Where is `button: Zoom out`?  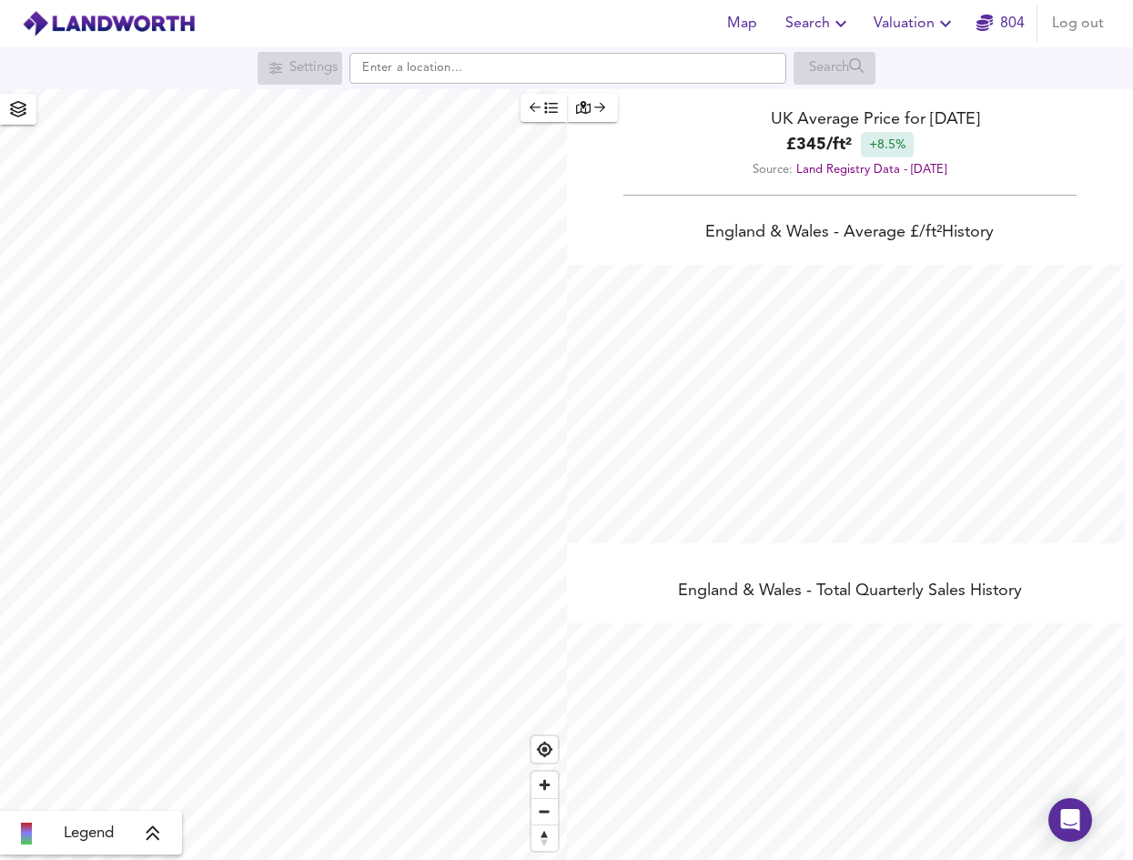
button: Zoom out is located at coordinates (544, 811).